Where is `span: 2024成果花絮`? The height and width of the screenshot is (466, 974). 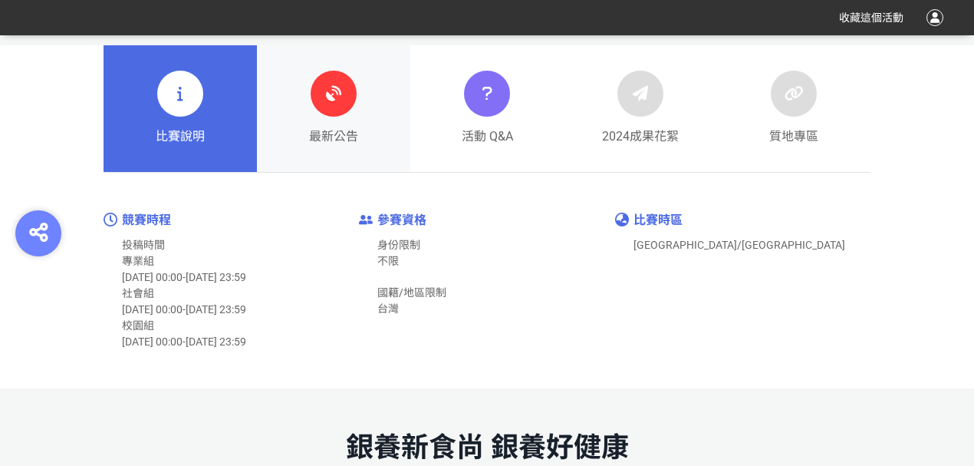 span: 2024成果花絮 is located at coordinates (641, 137).